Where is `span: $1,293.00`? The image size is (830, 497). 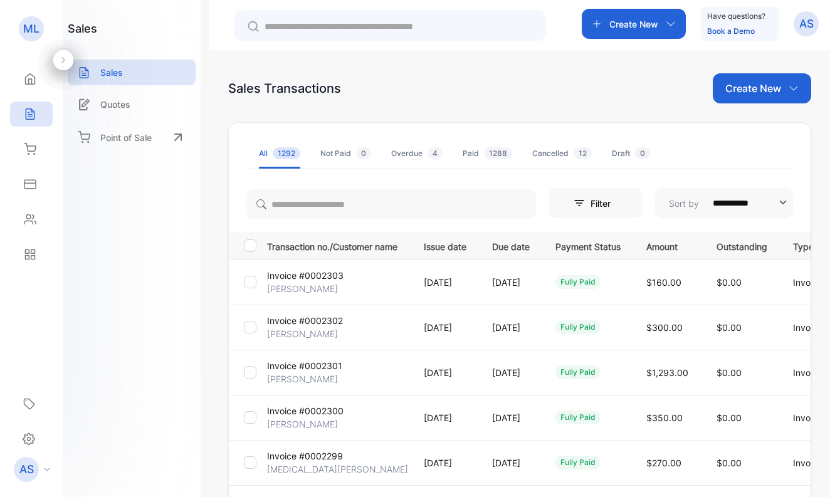 span: $1,293.00 is located at coordinates (667, 372).